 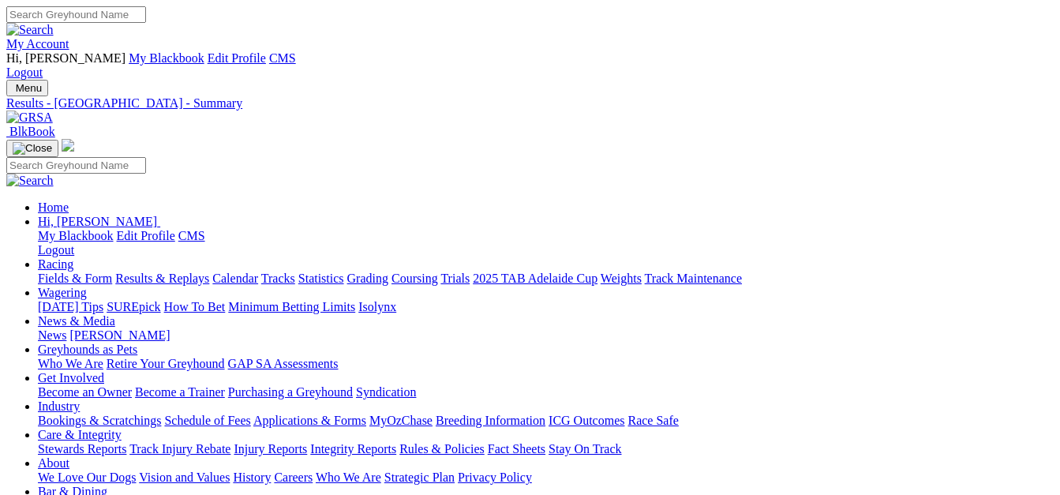 What do you see at coordinates (309, 420) in the screenshot?
I see `a: Applications & Forms` at bounding box center [309, 420].